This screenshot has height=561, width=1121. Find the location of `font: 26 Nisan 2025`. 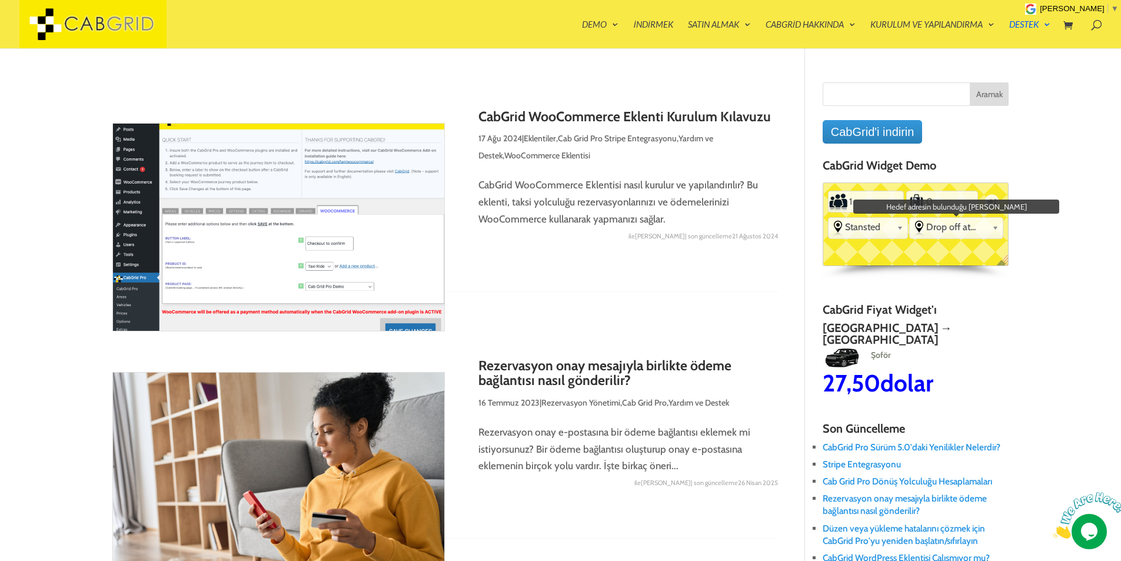

font: 26 Nisan 2025 is located at coordinates (758, 482).